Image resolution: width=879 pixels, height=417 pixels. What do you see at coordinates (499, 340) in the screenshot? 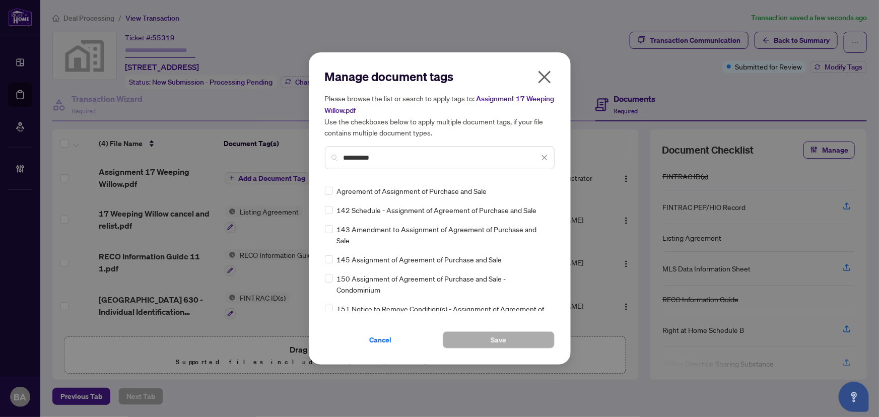
I see `button: Save` at bounding box center [499, 340].